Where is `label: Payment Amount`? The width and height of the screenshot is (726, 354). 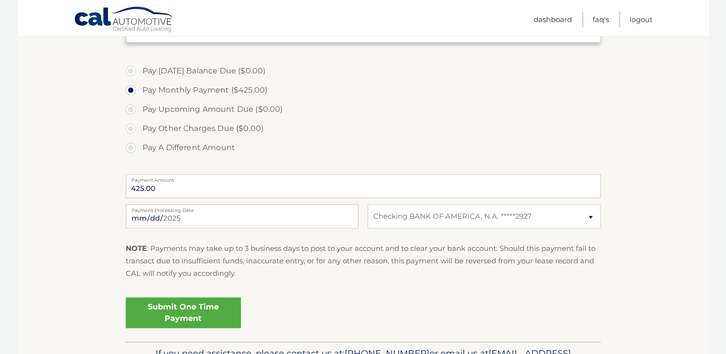
label: Payment Amount is located at coordinates (363, 178).